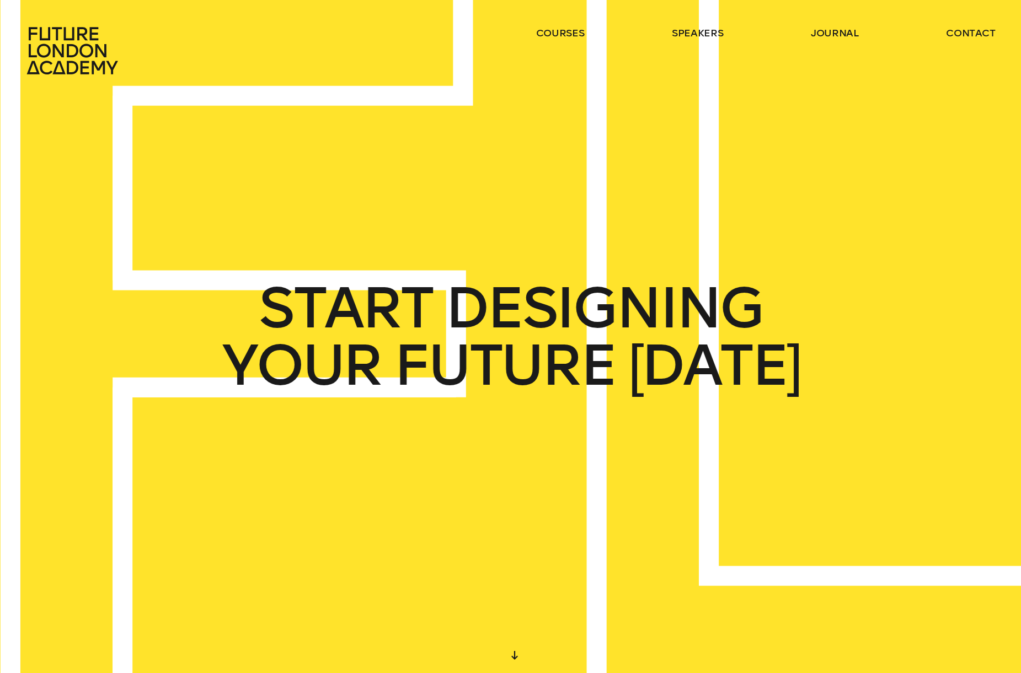 This screenshot has width=1021, height=673. Describe the element at coordinates (301, 366) in the screenshot. I see `span: YOUR` at that location.